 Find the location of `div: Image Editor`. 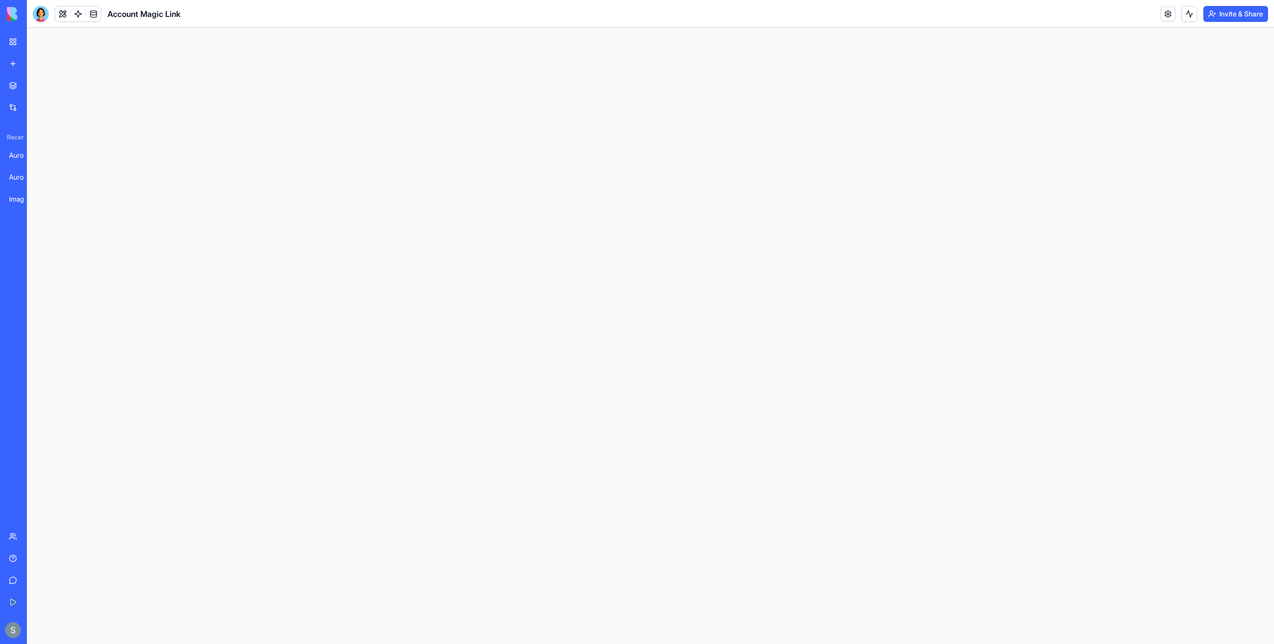

div: Image Editor is located at coordinates (23, 199).